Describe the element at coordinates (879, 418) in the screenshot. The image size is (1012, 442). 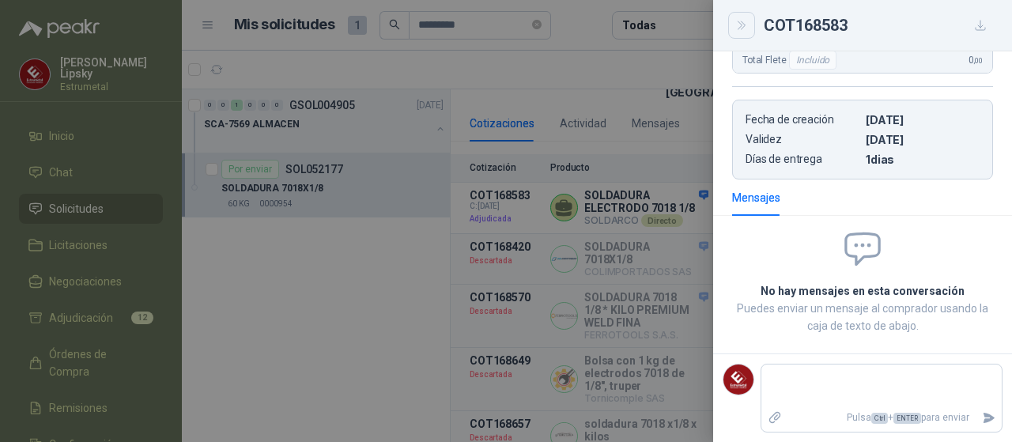
I see `span: Ctrl` at that location.